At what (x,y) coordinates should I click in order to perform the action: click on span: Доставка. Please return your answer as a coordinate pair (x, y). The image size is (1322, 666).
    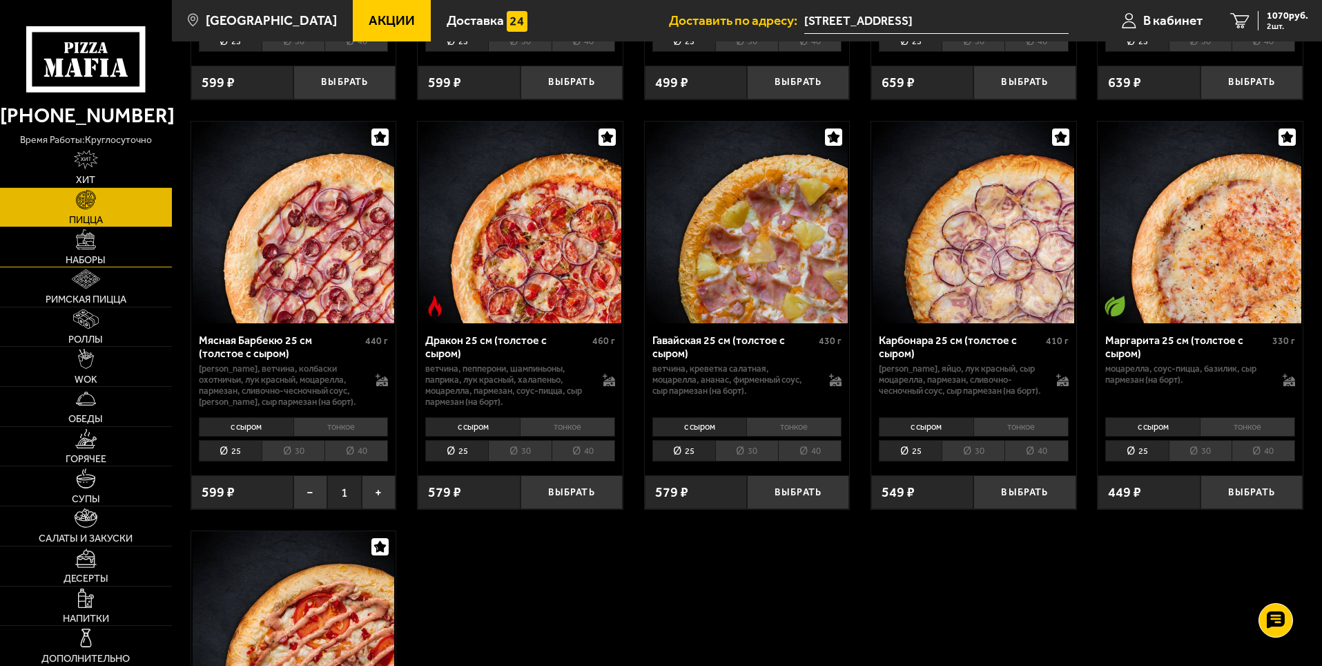
    Looking at the image, I should click on (475, 20).